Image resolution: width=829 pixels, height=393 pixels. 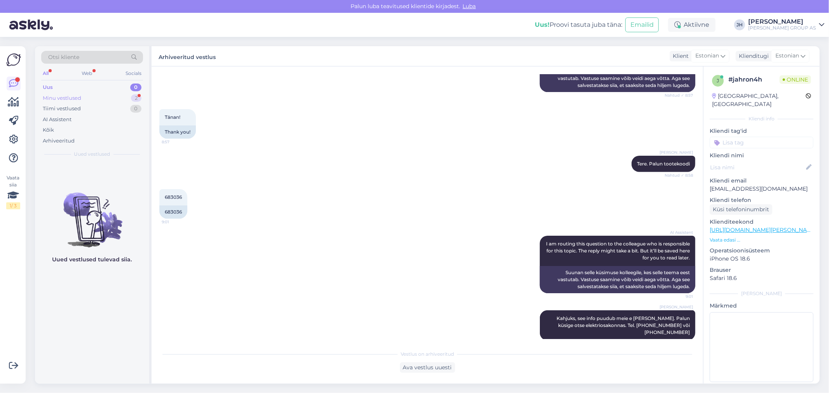 What do you see at coordinates (542, 24) in the screenshot?
I see `b: Uus!` at bounding box center [542, 24].